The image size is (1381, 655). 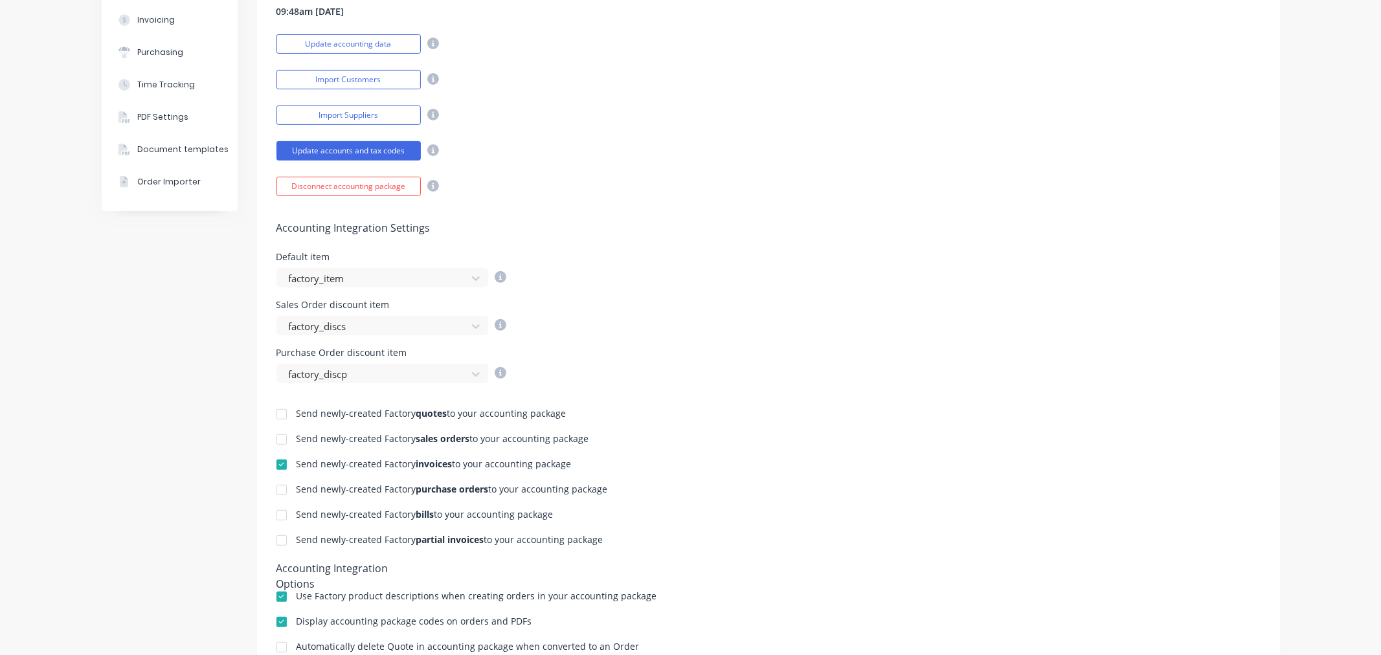 I want to click on div: PDF Settings, so click(x=162, y=117).